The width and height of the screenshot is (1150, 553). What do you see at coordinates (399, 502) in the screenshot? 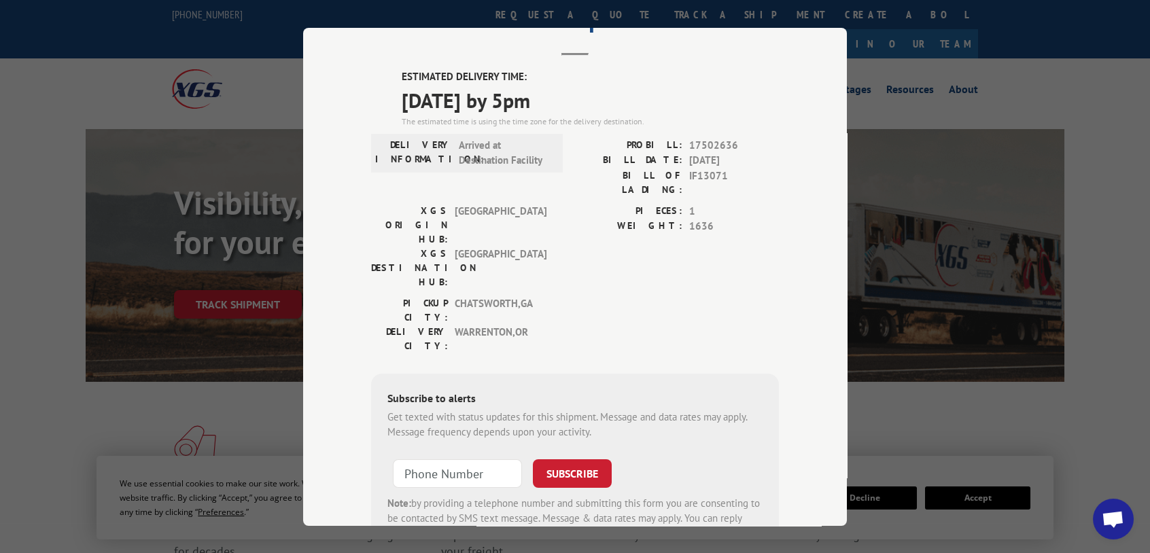
I see `strong: Note:` at bounding box center [399, 502].